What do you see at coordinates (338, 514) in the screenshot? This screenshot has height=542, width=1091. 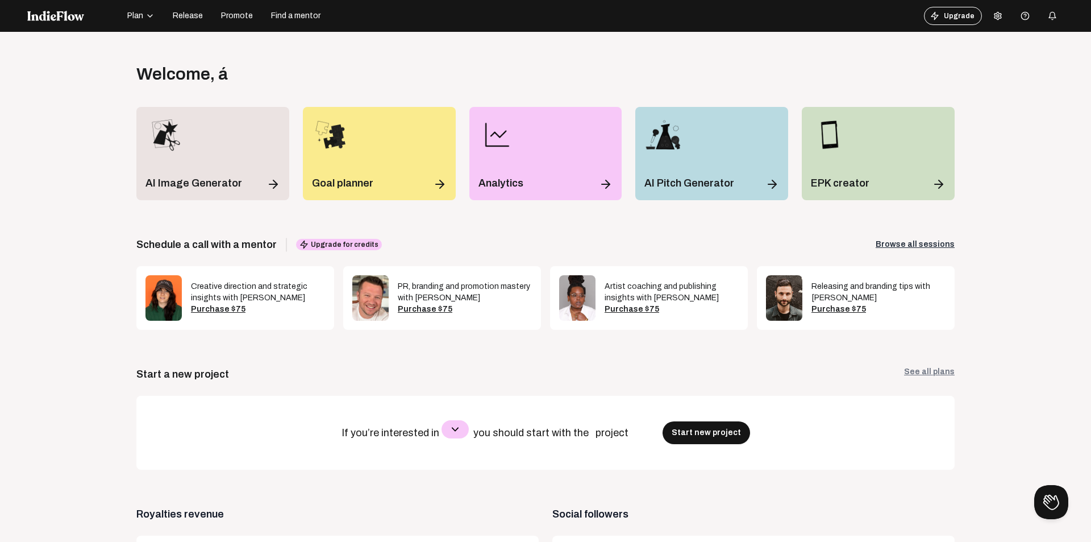 I see `span: Royalties revenue` at bounding box center [338, 514].